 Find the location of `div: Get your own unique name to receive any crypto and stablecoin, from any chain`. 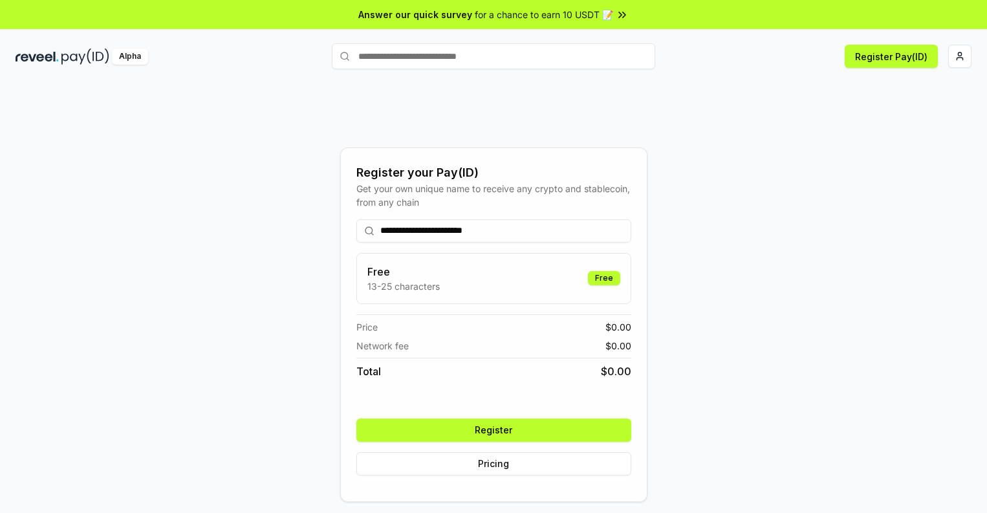

div: Get your own unique name to receive any crypto and stablecoin, from any chain is located at coordinates (493, 195).